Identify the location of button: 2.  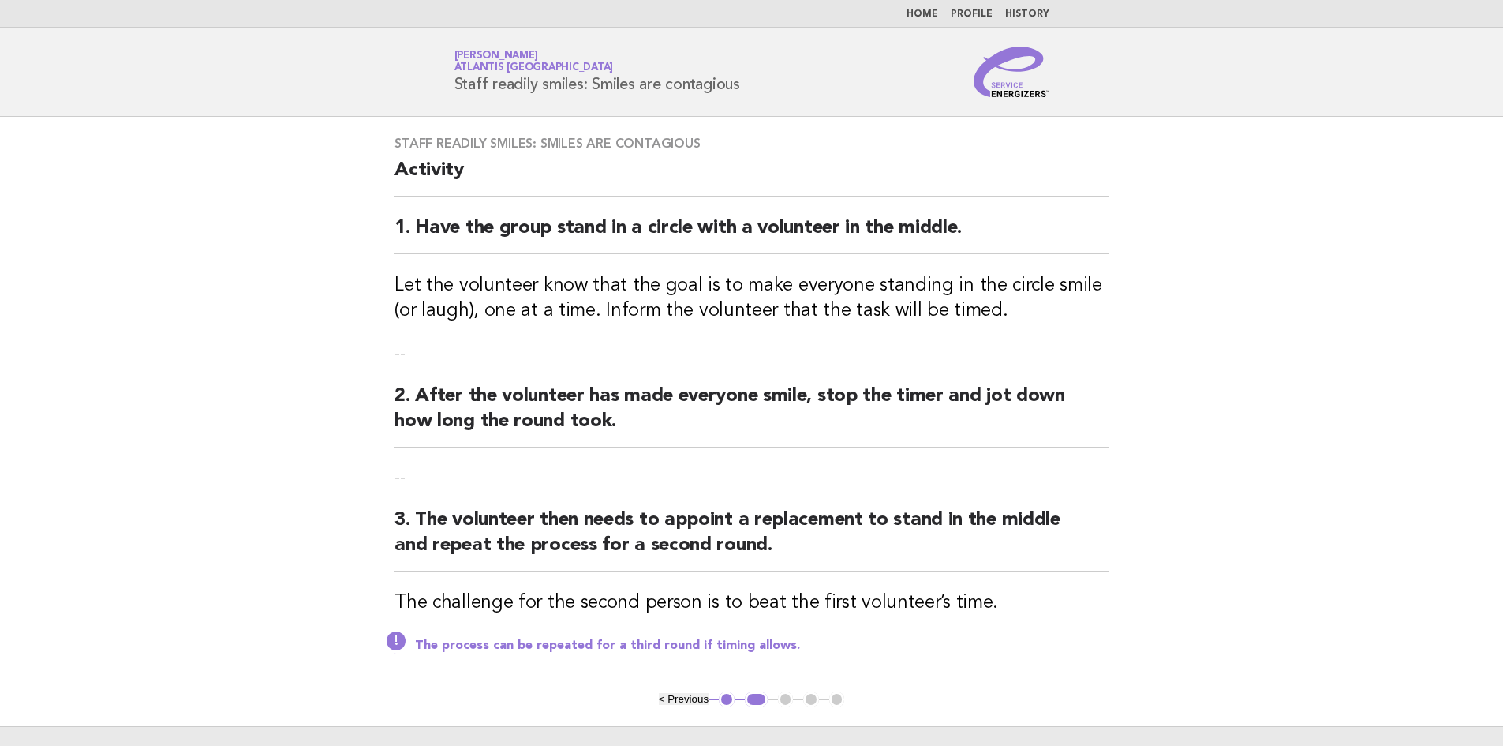
(756, 699).